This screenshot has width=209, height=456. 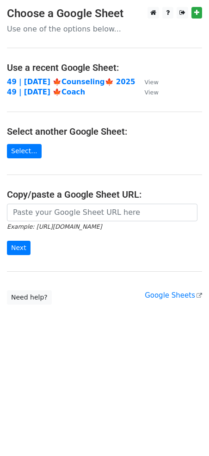 What do you see at coordinates (105, 29) in the screenshot?
I see `p: Use one of the options below...` at bounding box center [105, 29].